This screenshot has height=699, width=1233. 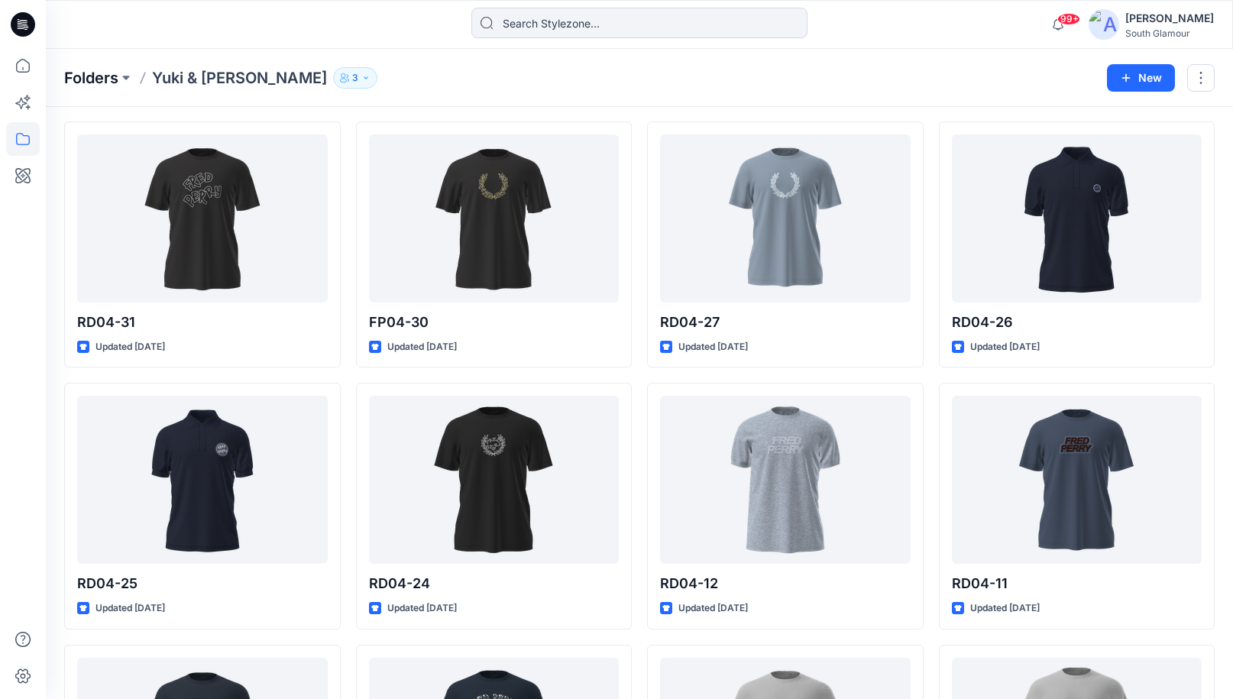 I want to click on input: Search Stylezone…, so click(x=640, y=23).